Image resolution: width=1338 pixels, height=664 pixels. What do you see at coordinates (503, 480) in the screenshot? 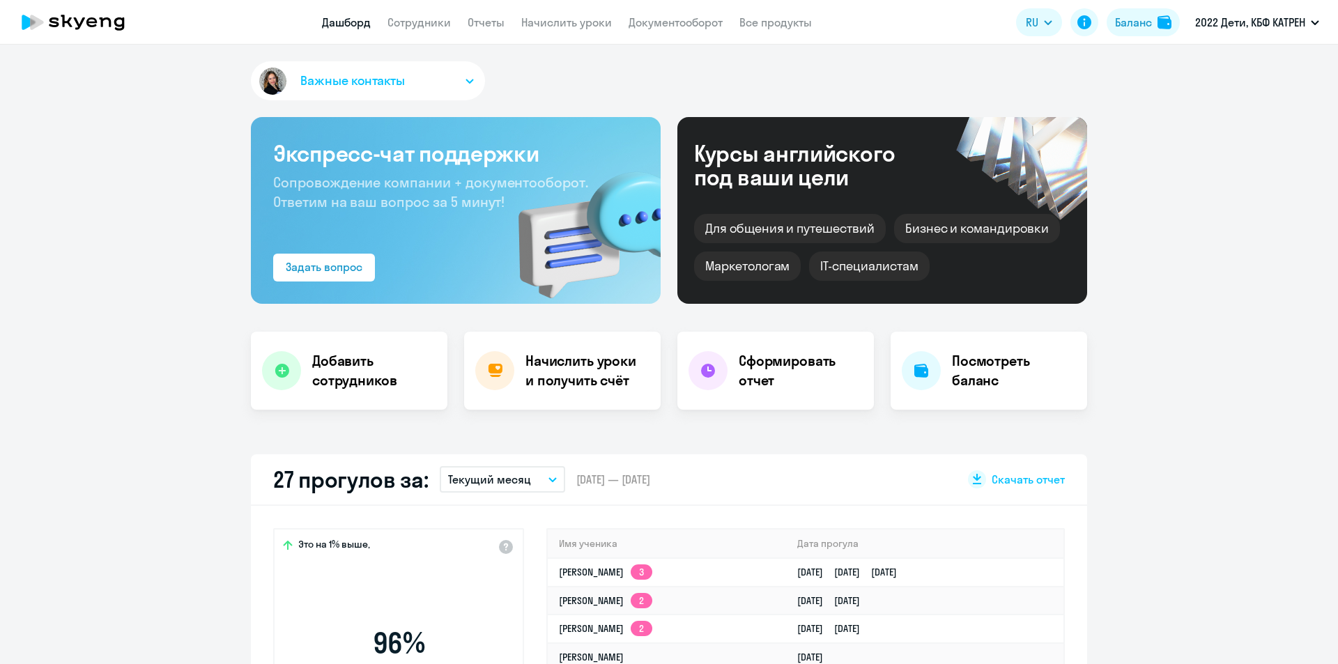
I see `button: Текущий месяц` at bounding box center [503, 480].